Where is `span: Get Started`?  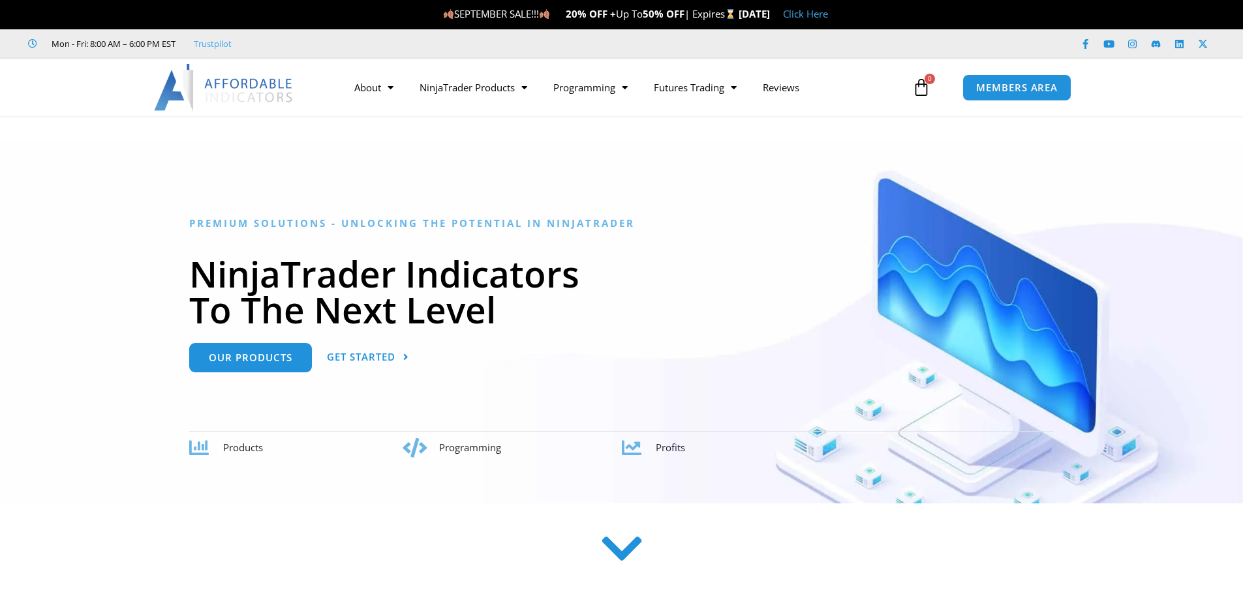
span: Get Started is located at coordinates (361, 357).